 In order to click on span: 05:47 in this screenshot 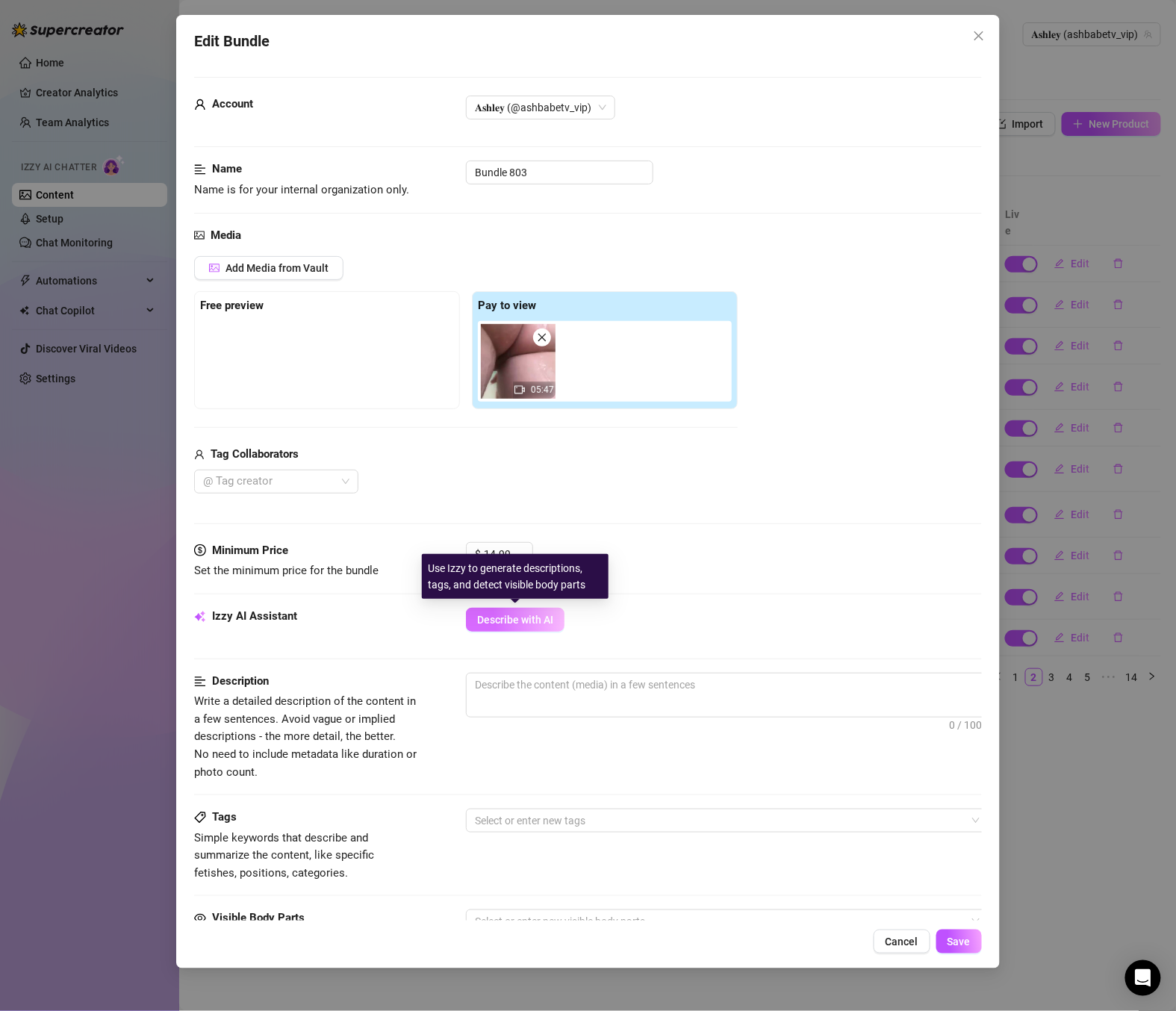, I will do `click(542, 389)`.